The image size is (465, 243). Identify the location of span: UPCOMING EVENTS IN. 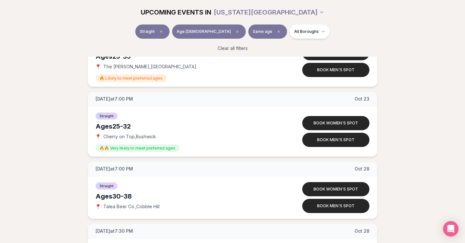
(176, 12).